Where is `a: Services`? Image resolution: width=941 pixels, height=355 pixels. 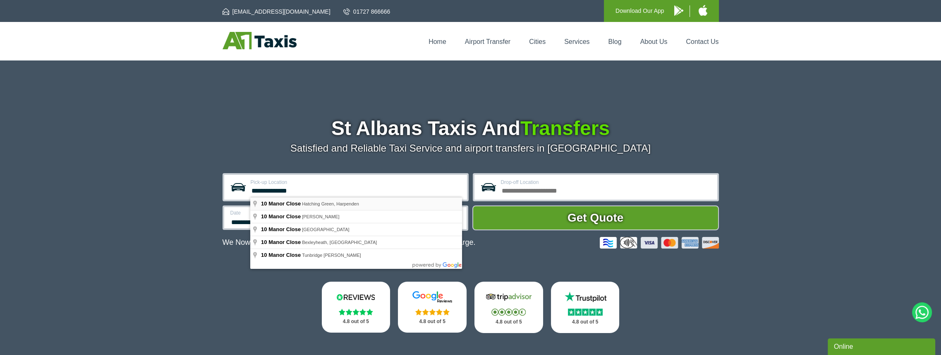 a: Services is located at coordinates (577, 41).